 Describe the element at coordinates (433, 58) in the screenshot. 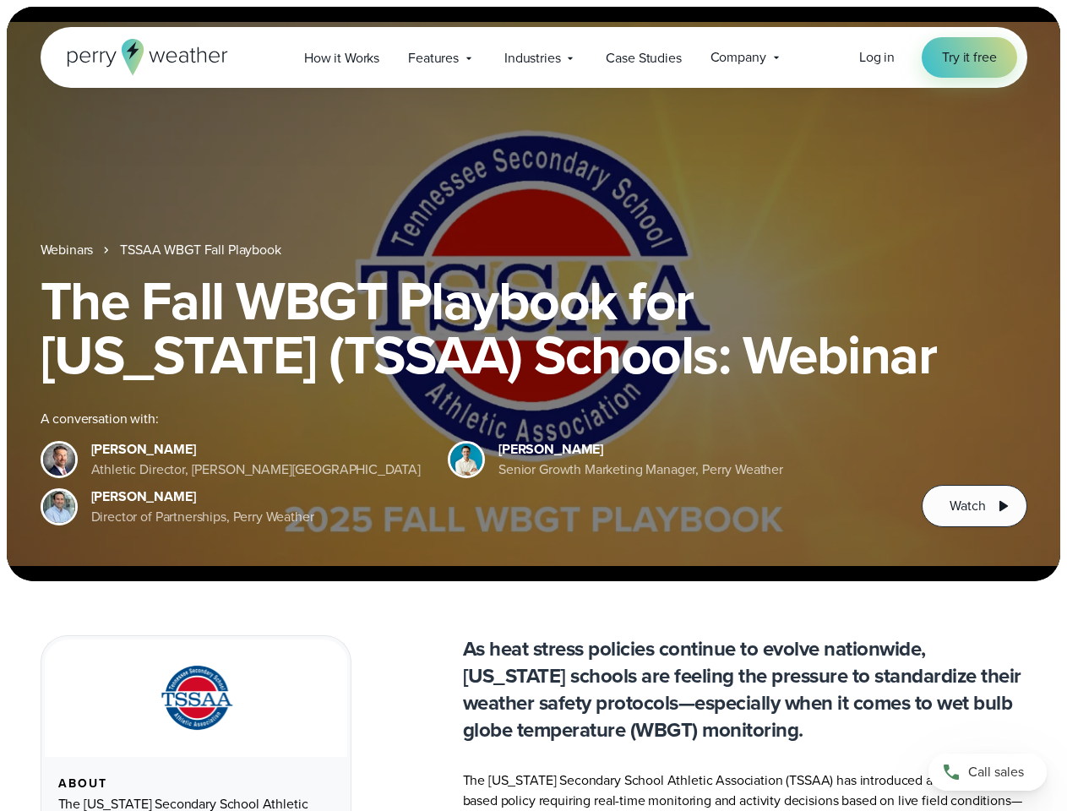

I see `span: Features` at that location.